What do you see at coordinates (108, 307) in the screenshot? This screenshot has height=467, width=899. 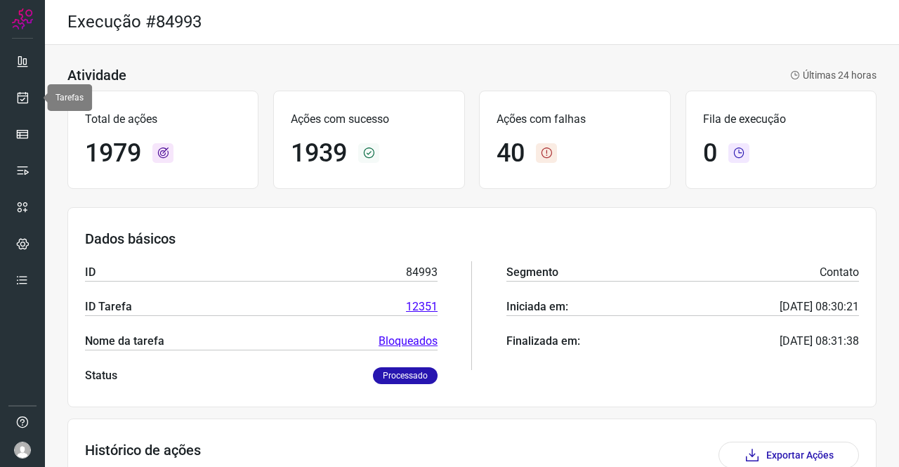 I see `p: ID Tarefa` at bounding box center [108, 307].